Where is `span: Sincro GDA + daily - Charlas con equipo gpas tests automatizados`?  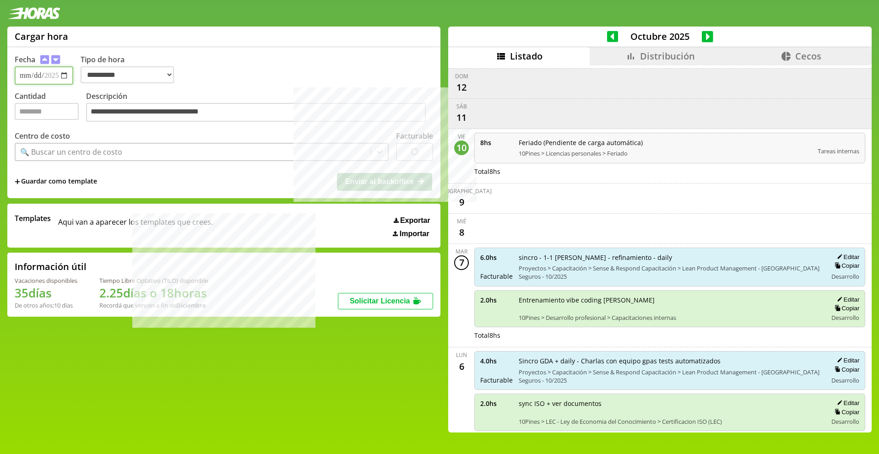
span: Sincro GDA + daily - Charlas con equipo gpas tests automatizados is located at coordinates (670, 361).